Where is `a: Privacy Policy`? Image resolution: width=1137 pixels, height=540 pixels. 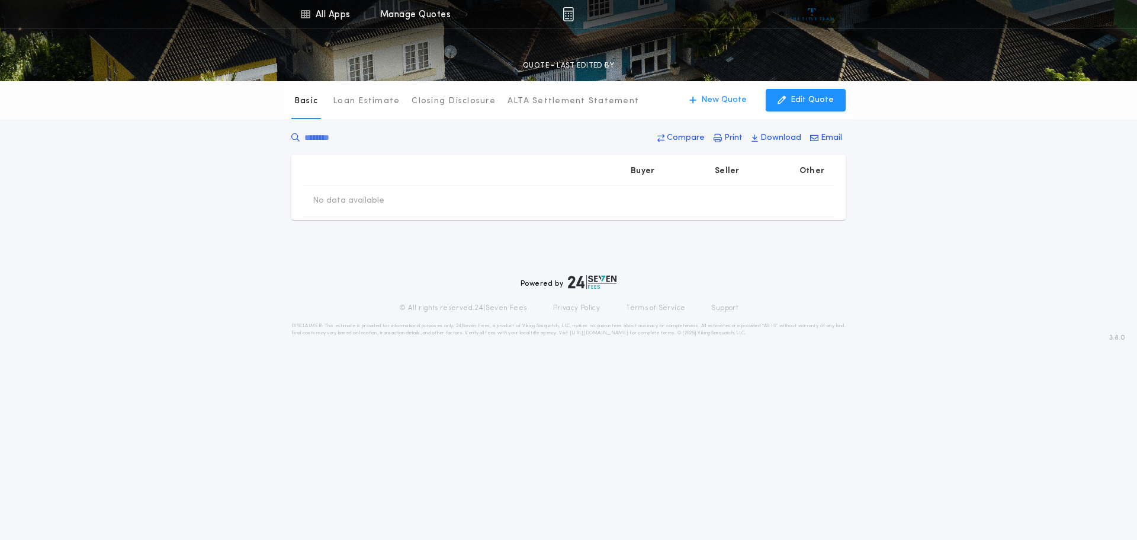
a: Privacy Policy is located at coordinates (577, 308).